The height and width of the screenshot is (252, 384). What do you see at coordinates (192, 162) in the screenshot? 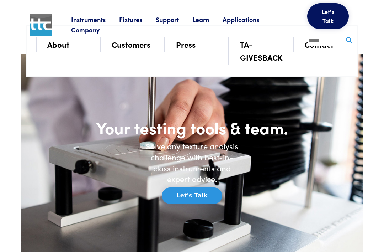
I see `h6: Solve any texture analysis challenge with best-in-class instruments and expert advice.` at bounding box center [192, 162].